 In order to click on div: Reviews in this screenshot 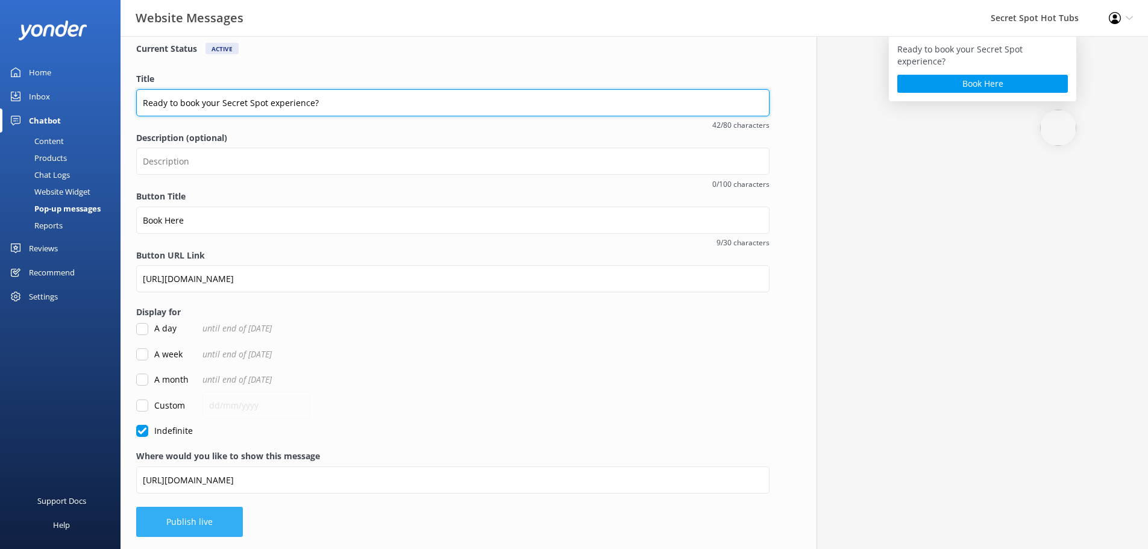, I will do `click(43, 248)`.